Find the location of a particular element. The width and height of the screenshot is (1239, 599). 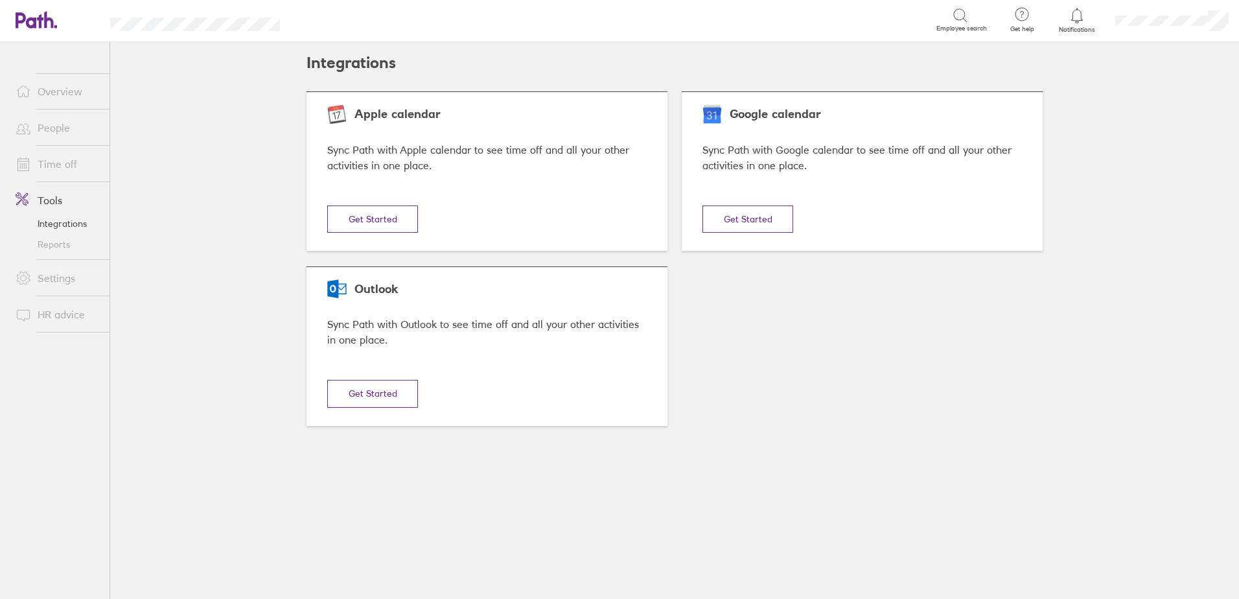

a: Overview is located at coordinates (57, 91).